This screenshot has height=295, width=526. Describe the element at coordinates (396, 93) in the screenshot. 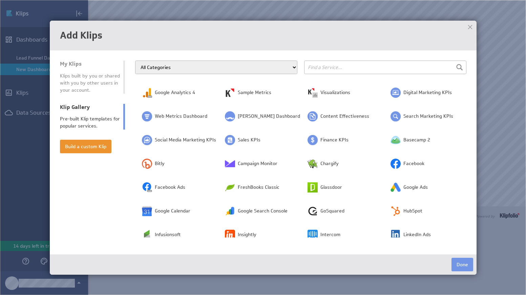

I see `img: image4712442411381150036.png` at that location.